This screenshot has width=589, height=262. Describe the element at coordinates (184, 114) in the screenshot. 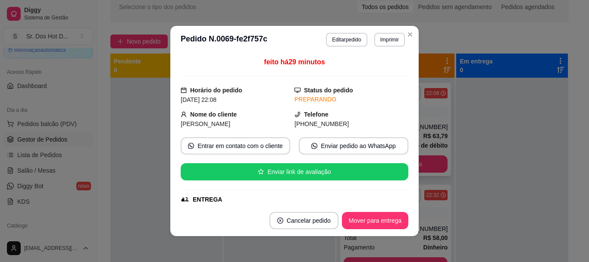

I see `span: user` at that location.